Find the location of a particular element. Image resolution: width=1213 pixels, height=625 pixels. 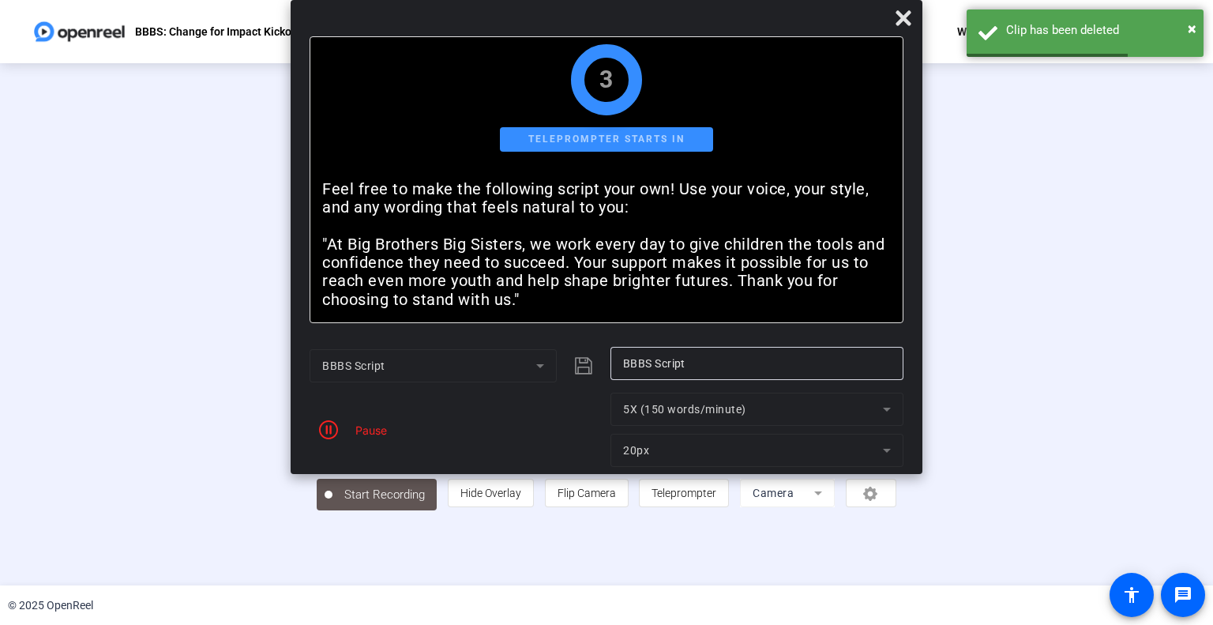

span: Flip Camera is located at coordinates (587, 493).